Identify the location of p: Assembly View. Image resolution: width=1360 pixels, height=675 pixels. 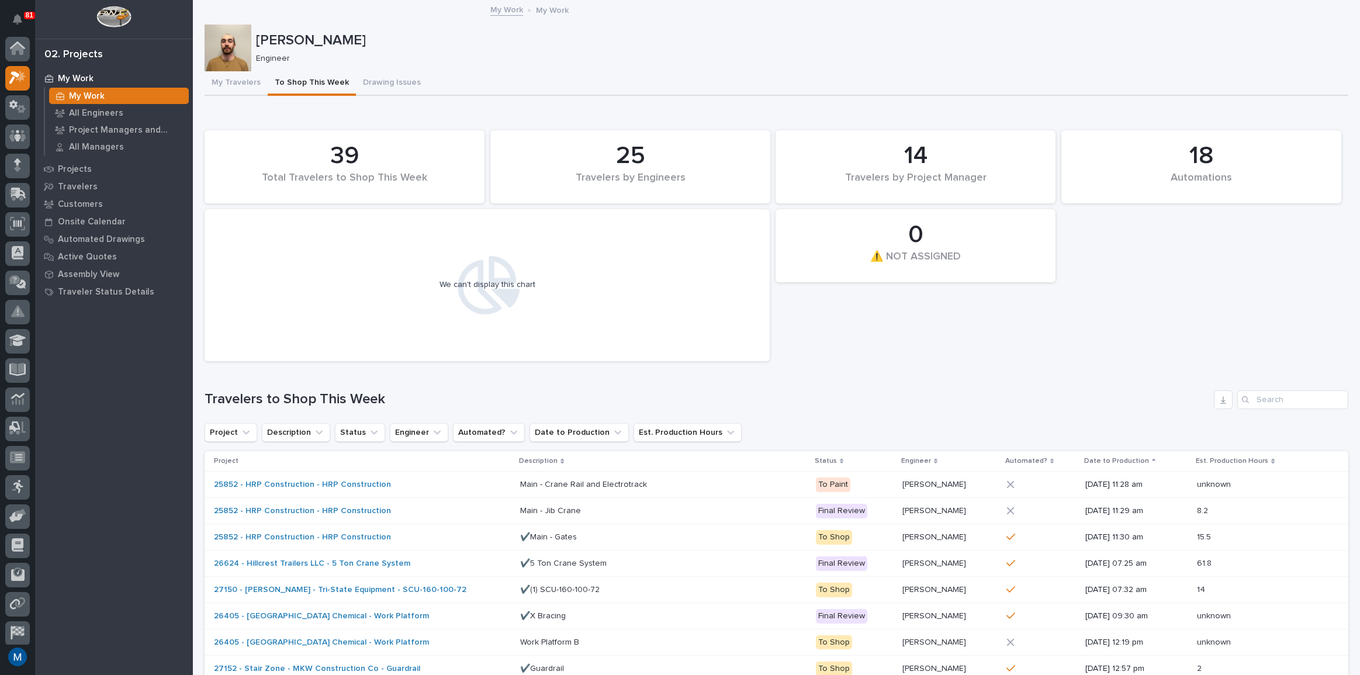
(88, 275).